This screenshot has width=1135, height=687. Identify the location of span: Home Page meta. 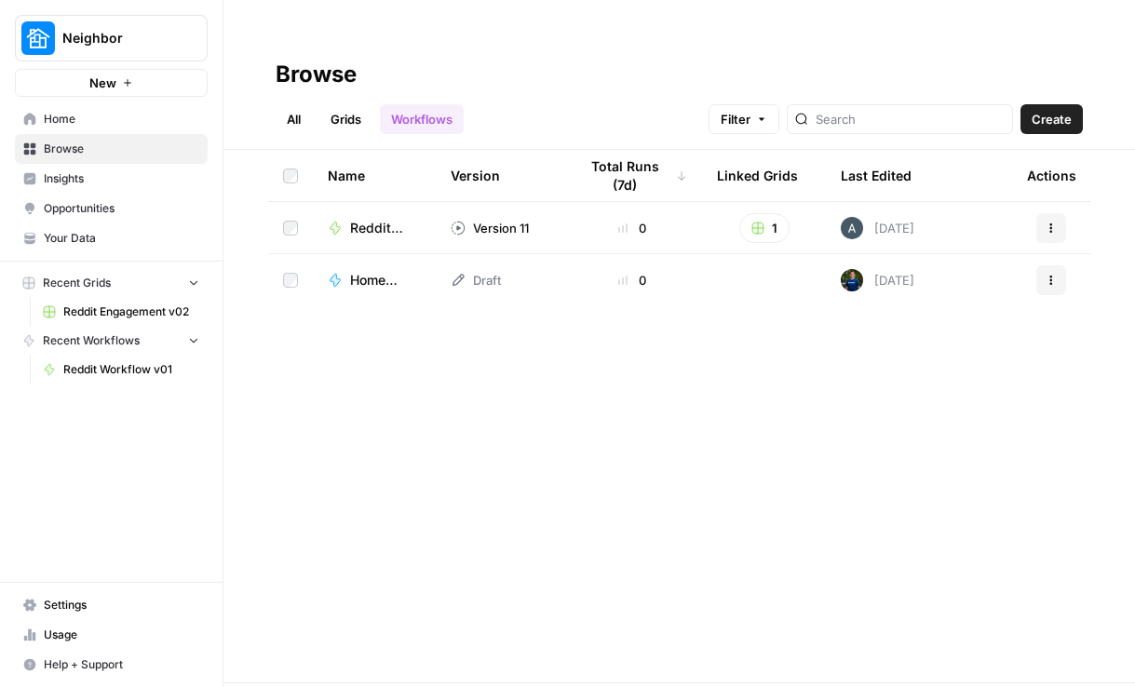
(378, 280).